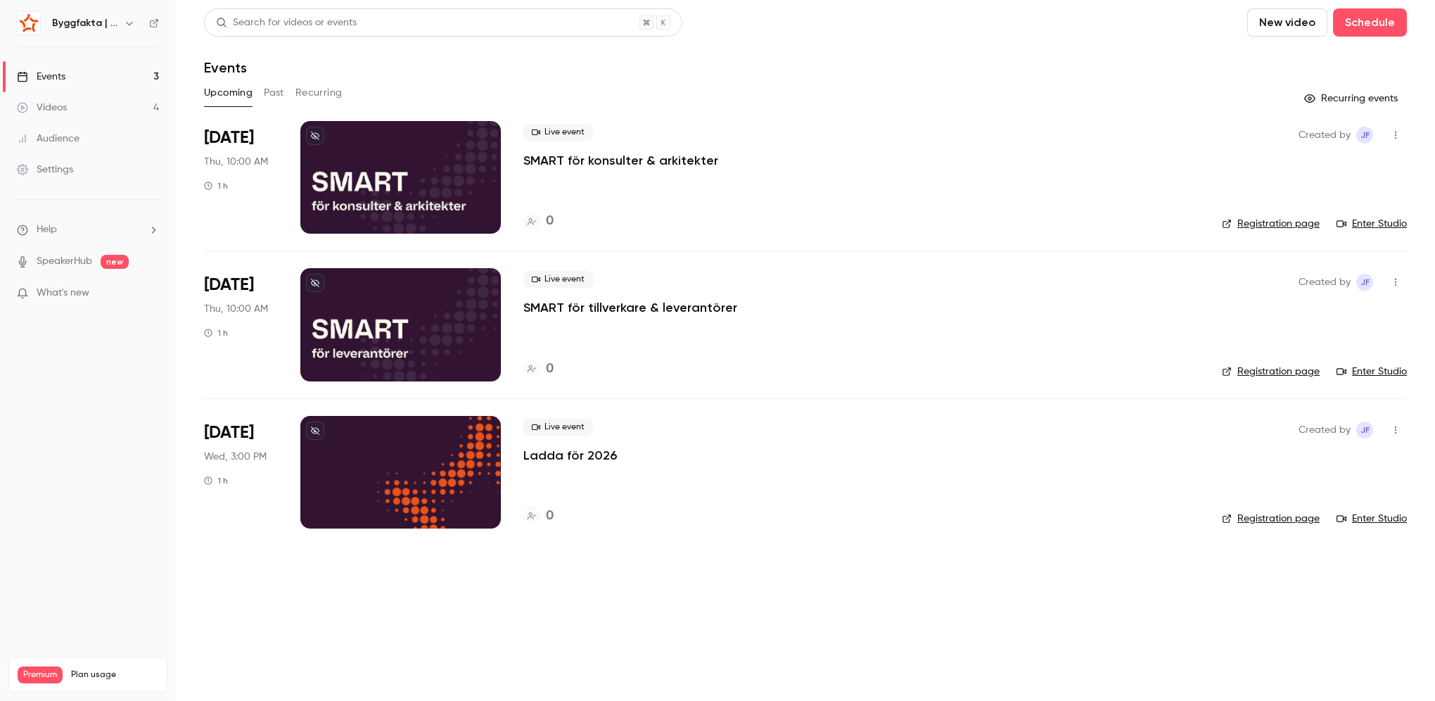 The width and height of the screenshot is (1435, 701). Describe the element at coordinates (48, 139) in the screenshot. I see `div: Audience` at that location.